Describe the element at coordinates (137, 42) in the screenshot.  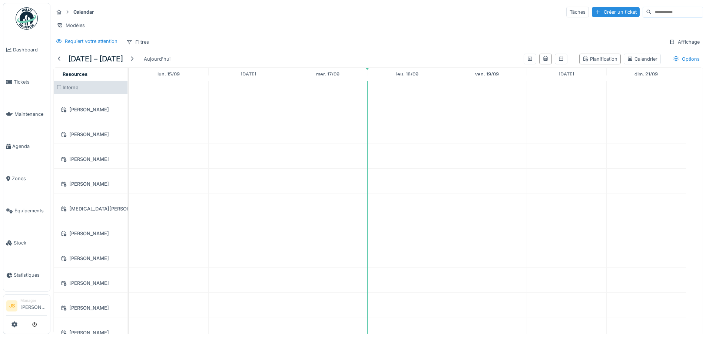
I see `div: Filtres` at that location.